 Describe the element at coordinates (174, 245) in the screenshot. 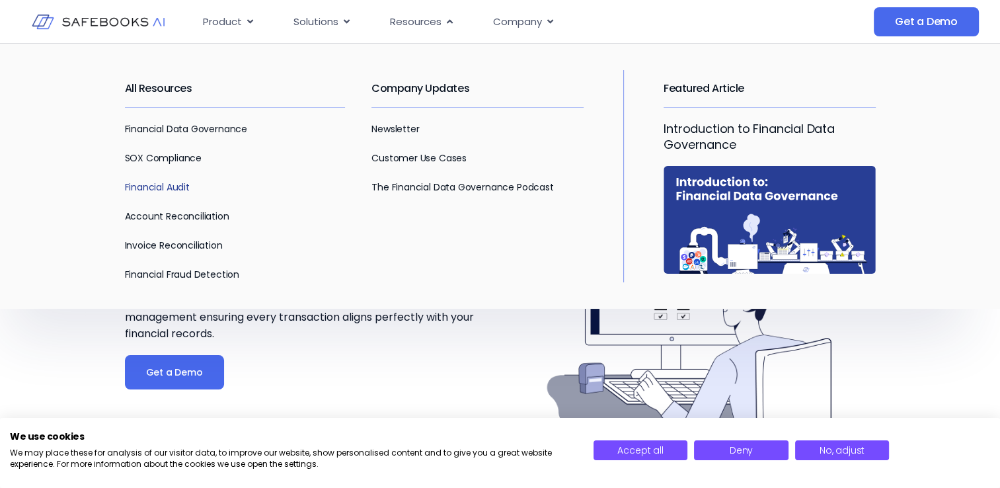

I see `a: Invoice Reconciliation` at that location.